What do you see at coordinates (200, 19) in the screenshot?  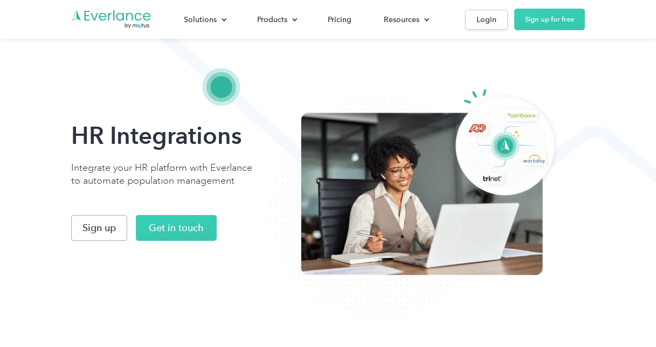 I see `div: Solutions` at bounding box center [200, 19].